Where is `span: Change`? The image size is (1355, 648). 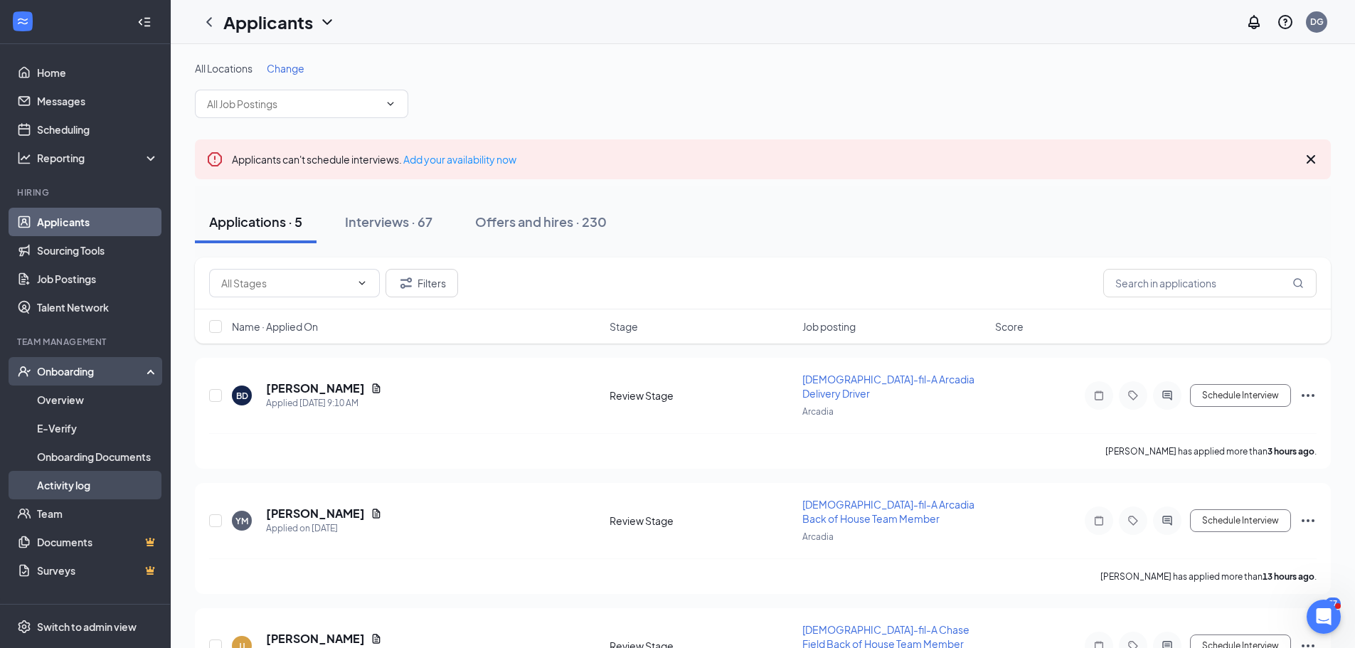 span: Change is located at coordinates (285, 68).